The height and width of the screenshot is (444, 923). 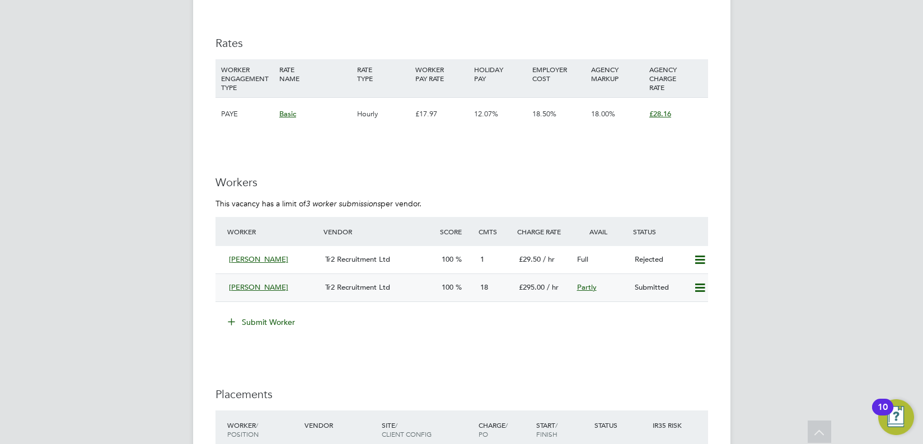 What do you see at coordinates (406, 430) in the screenshot?
I see `span: / Client Config` at bounding box center [406, 430].